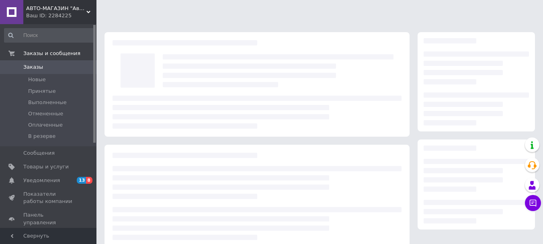 Image resolution: width=543 pixels, height=244 pixels. Describe the element at coordinates (39, 153) in the screenshot. I see `span: Сообщения` at that location.